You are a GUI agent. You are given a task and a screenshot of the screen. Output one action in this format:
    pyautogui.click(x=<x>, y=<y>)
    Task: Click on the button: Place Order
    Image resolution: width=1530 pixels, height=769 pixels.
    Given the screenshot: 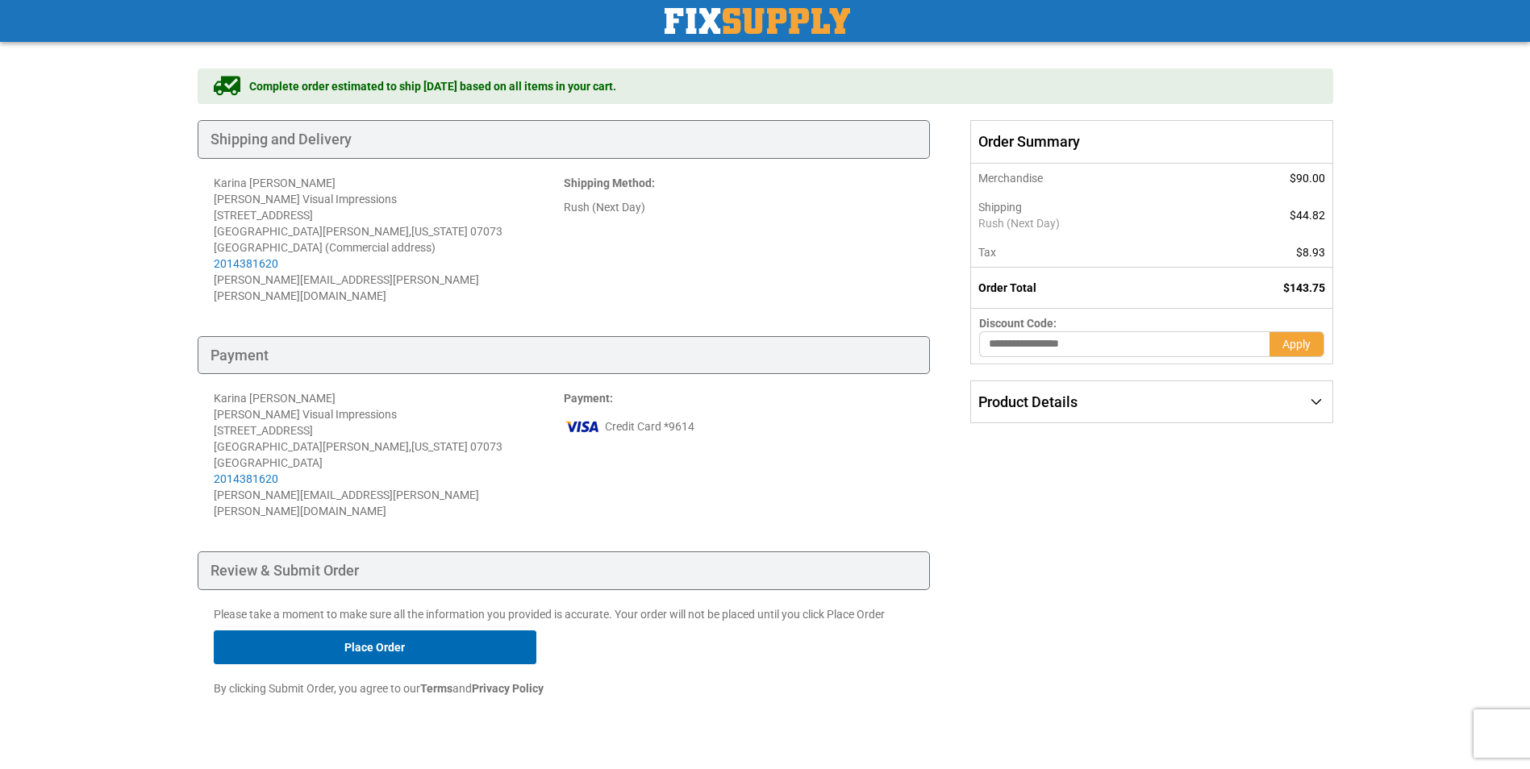 What is the action you would take?
    pyautogui.click(x=375, y=648)
    